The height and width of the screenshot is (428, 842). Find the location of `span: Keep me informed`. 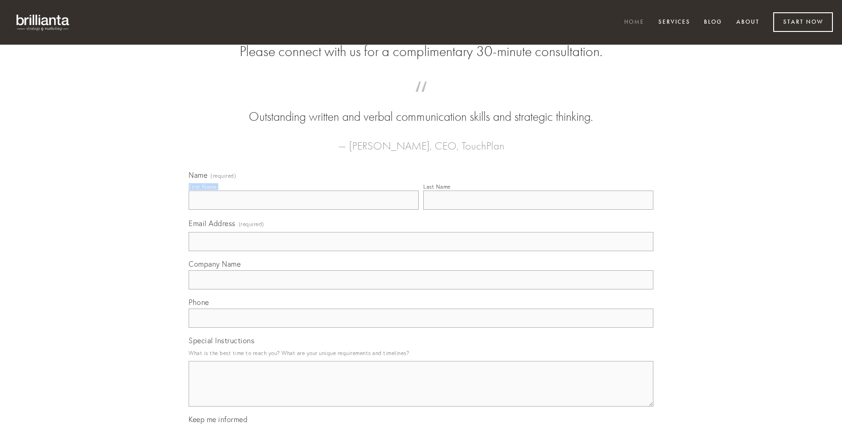

span: Keep me informed is located at coordinates (218, 419).